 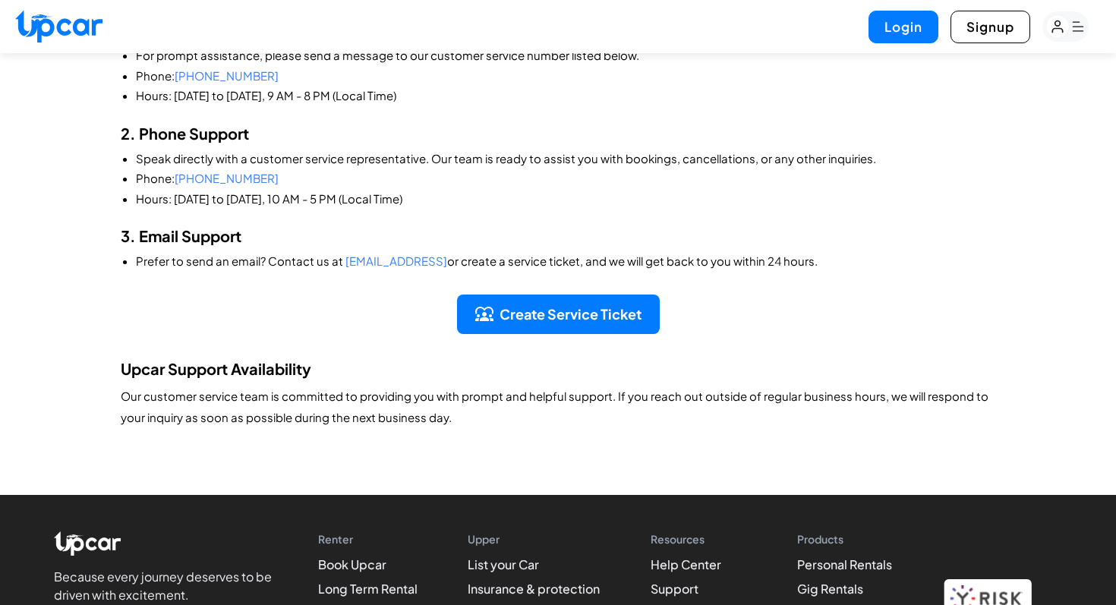 What do you see at coordinates (558, 314) in the screenshot?
I see `button: Create Service Ticket` at bounding box center [558, 314].